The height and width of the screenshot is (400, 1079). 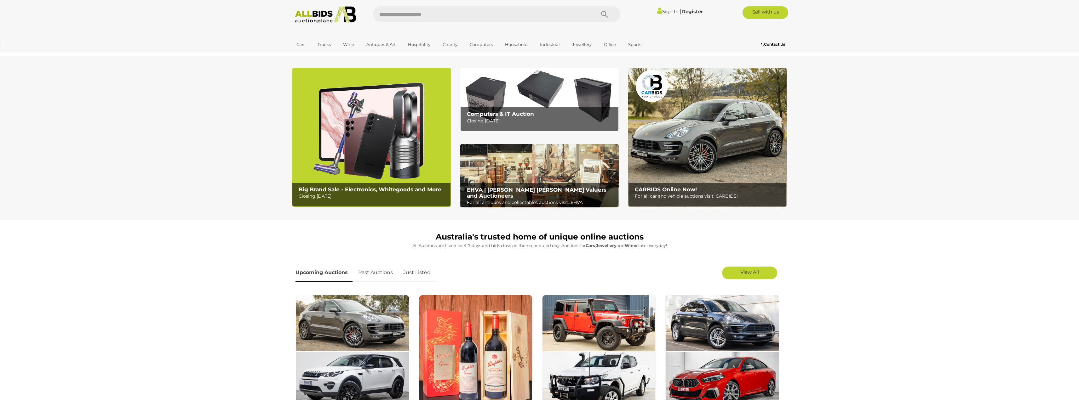 I want to click on img: CARBIDS Online Now!, so click(x=707, y=137).